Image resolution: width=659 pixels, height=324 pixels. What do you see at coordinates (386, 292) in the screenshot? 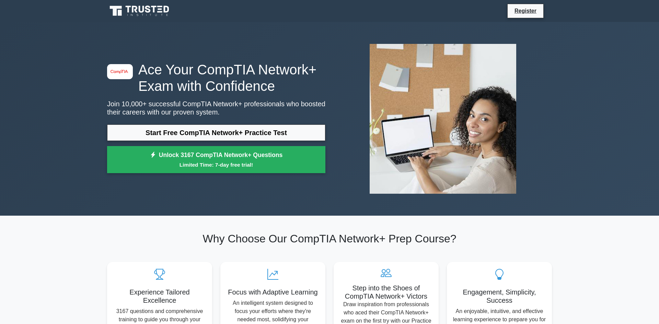
I see `h5: Step into the Shoes of CompTIA Network+ Victors` at bounding box center [386, 292].